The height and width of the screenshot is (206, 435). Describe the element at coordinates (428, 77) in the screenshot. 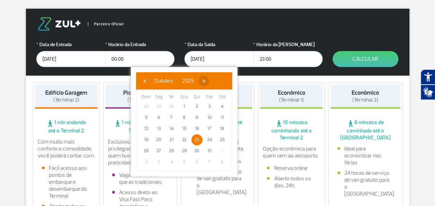

I see `button: Abrir recursos assistivos.` at that location.